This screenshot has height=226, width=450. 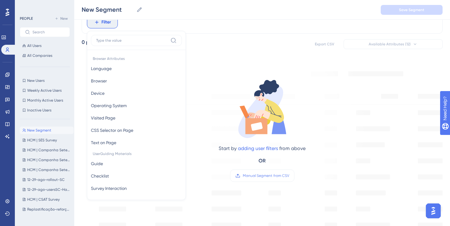 I want to click on button: Replastificação-reforço-13-ago, so click(x=47, y=210).